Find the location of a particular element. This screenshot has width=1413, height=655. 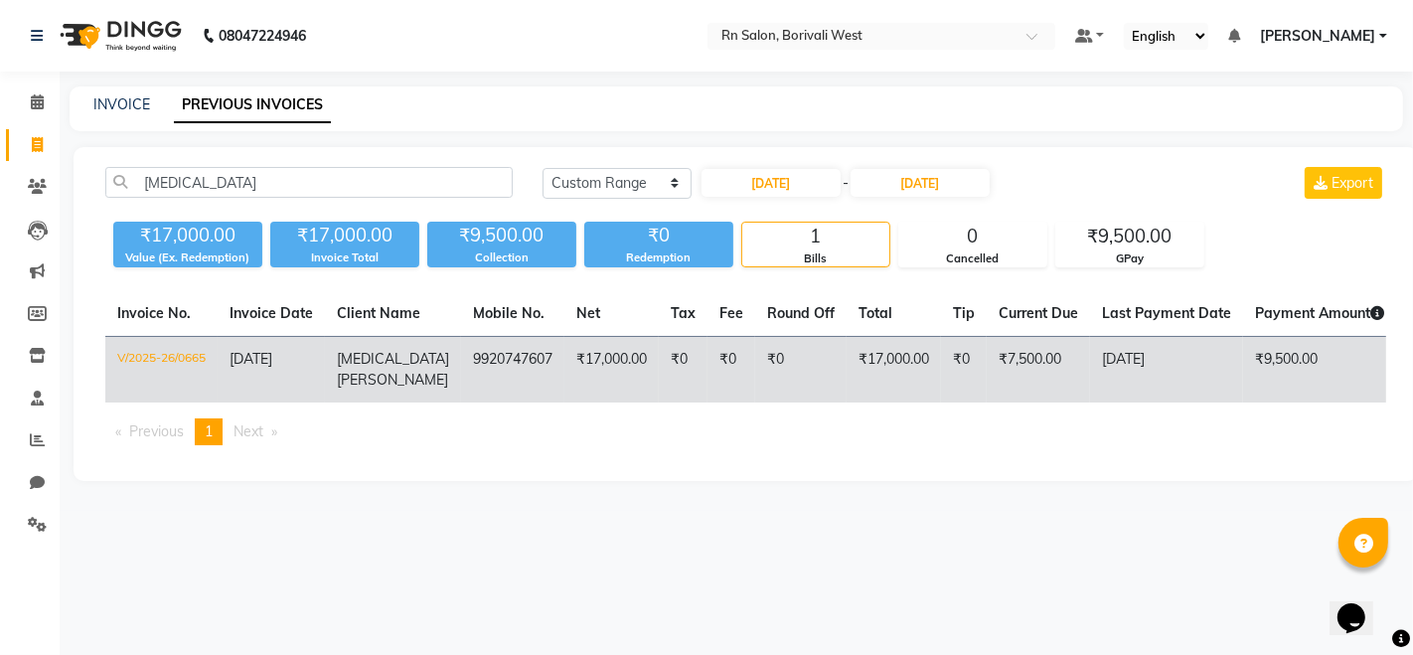

span: Fee is located at coordinates (731, 313).